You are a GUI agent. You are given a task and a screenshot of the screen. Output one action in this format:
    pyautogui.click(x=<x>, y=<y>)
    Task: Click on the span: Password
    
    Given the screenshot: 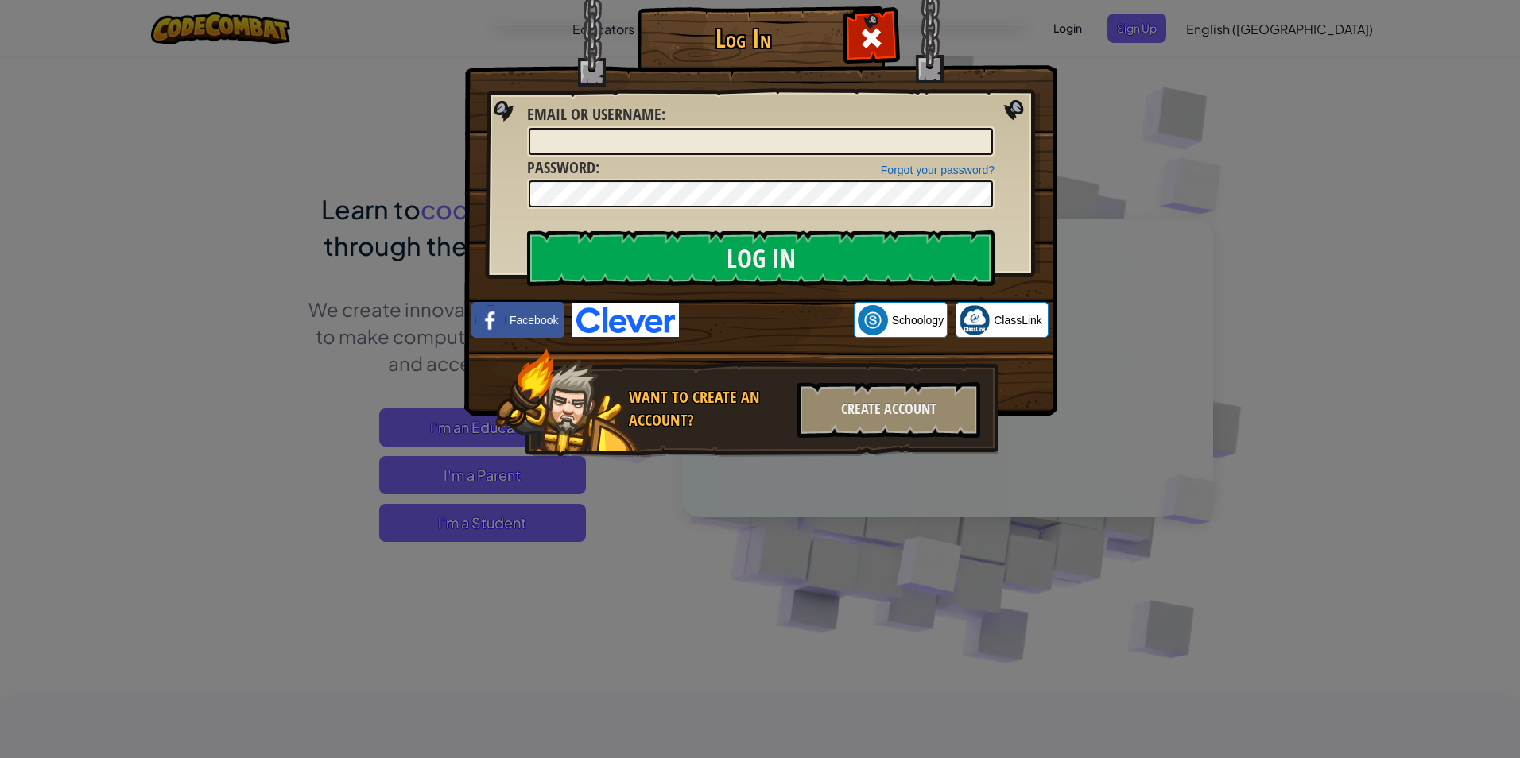 What is the action you would take?
    pyautogui.click(x=561, y=167)
    